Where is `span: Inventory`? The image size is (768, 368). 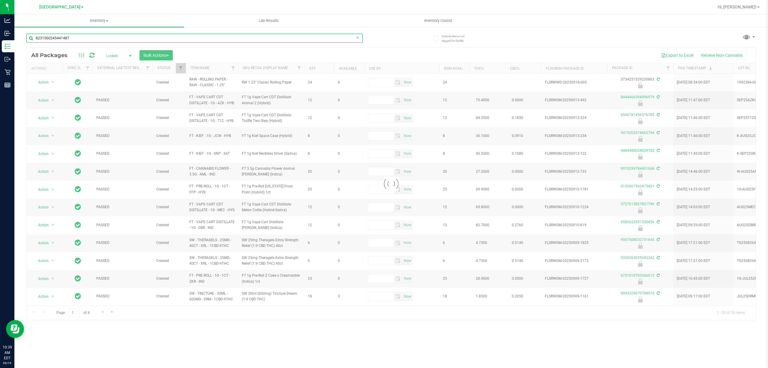 span: Inventory is located at coordinates (99, 21).